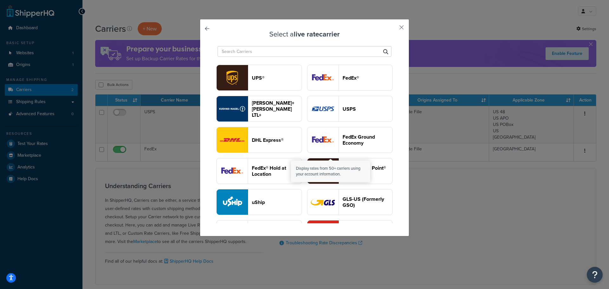  Describe the element at coordinates (368, 202) in the screenshot. I see `header: GLS-US (Formerly GSO)` at that location.